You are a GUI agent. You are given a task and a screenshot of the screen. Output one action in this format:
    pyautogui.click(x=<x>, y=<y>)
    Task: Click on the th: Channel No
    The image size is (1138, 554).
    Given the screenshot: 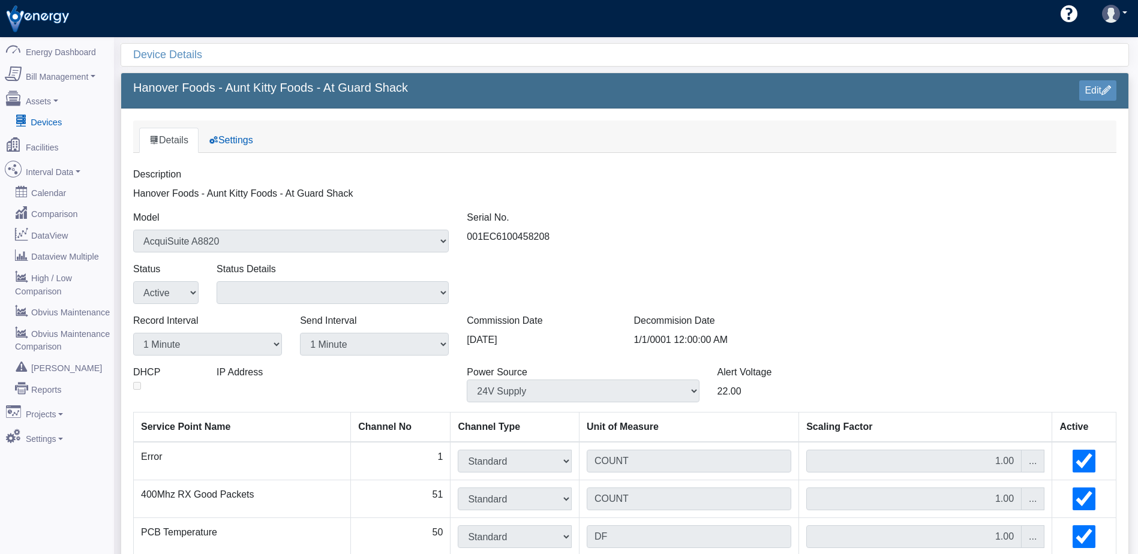 What is the action you would take?
    pyautogui.click(x=401, y=428)
    